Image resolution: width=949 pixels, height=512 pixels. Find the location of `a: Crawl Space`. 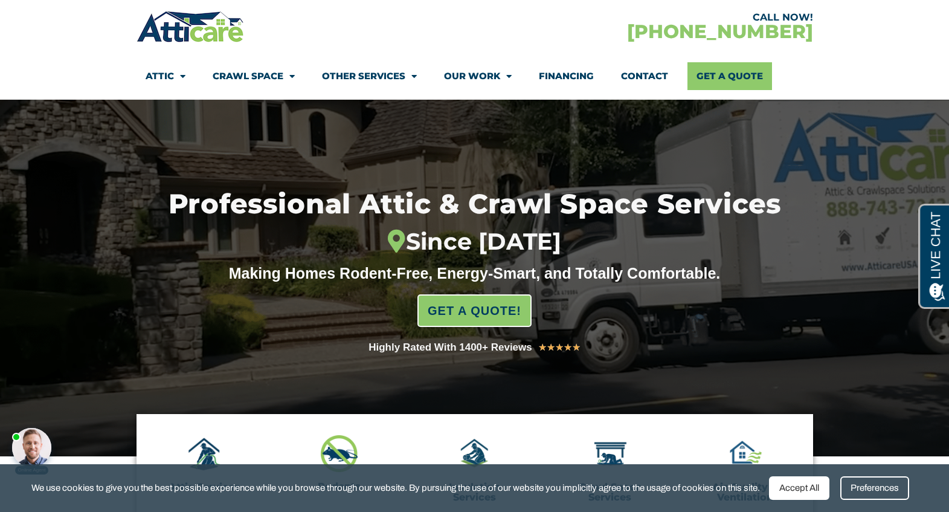

a: Crawl Space is located at coordinates (254, 76).